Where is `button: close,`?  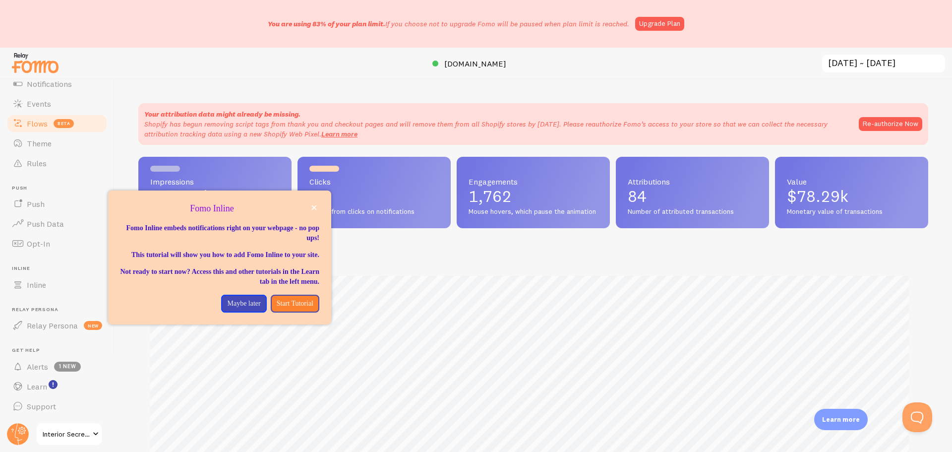 button: close, is located at coordinates (314, 207).